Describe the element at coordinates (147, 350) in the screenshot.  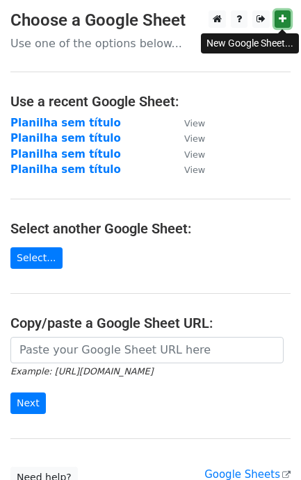
I see `input: Paste your Google Sheet URL here` at that location.